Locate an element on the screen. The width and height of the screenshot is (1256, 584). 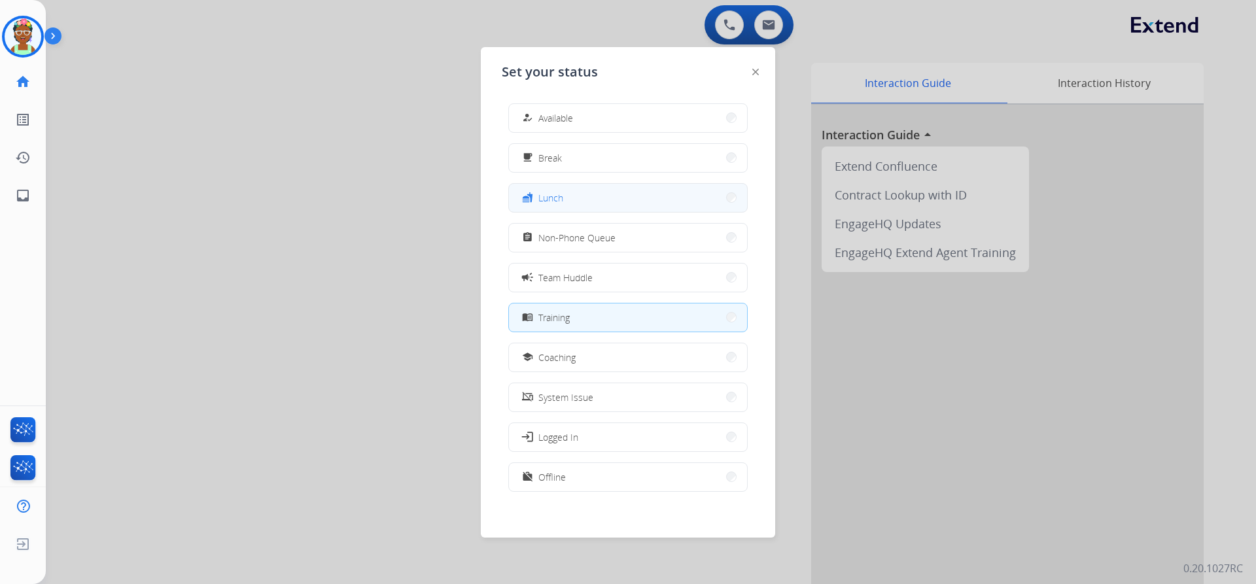
mat-icon: phonelink_off is located at coordinates (527, 397).